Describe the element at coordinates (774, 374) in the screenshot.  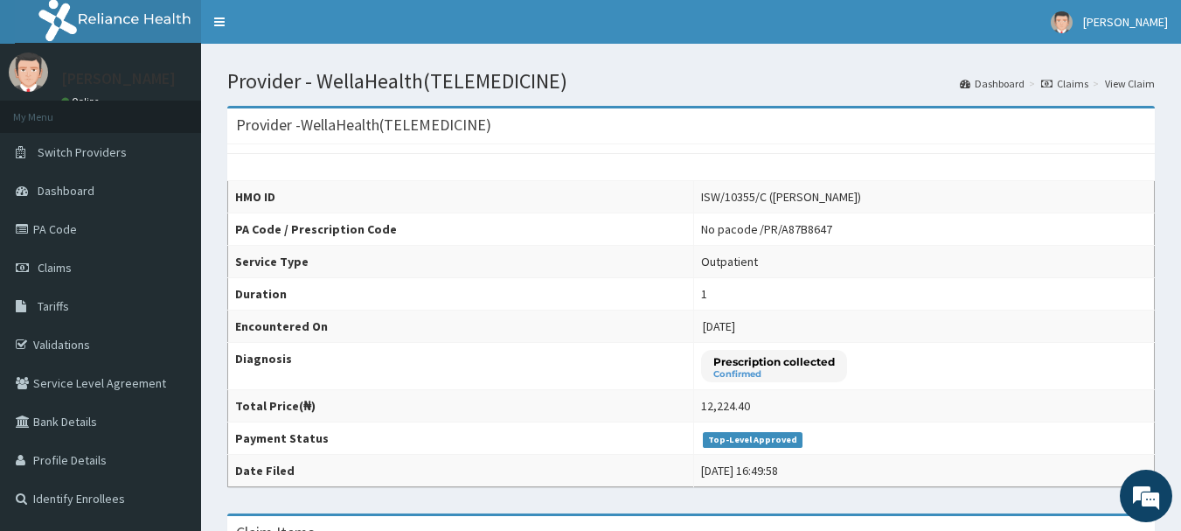
I see `small: Confirmed` at that location.